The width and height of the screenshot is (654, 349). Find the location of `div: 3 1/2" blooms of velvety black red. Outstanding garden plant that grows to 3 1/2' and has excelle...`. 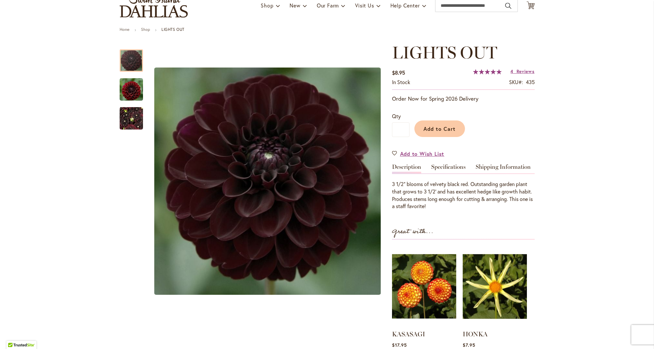

div: 3 1/2" blooms of velvety black red. Outstanding garden plant that grows to 3 1/2' and has excelle... is located at coordinates (463, 195).